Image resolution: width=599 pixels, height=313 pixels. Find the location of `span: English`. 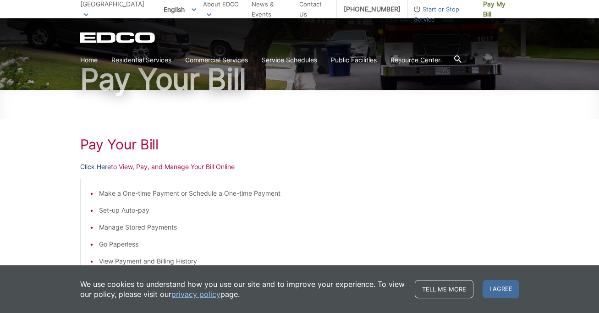

span: English is located at coordinates (180, 9).